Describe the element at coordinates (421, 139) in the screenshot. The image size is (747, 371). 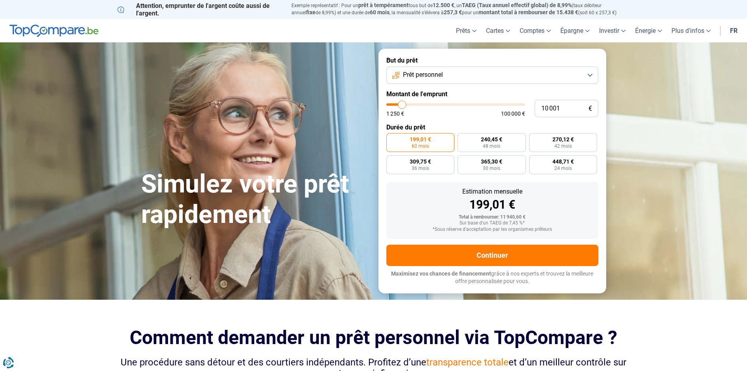
I see `span: 199,01 €` at that location.